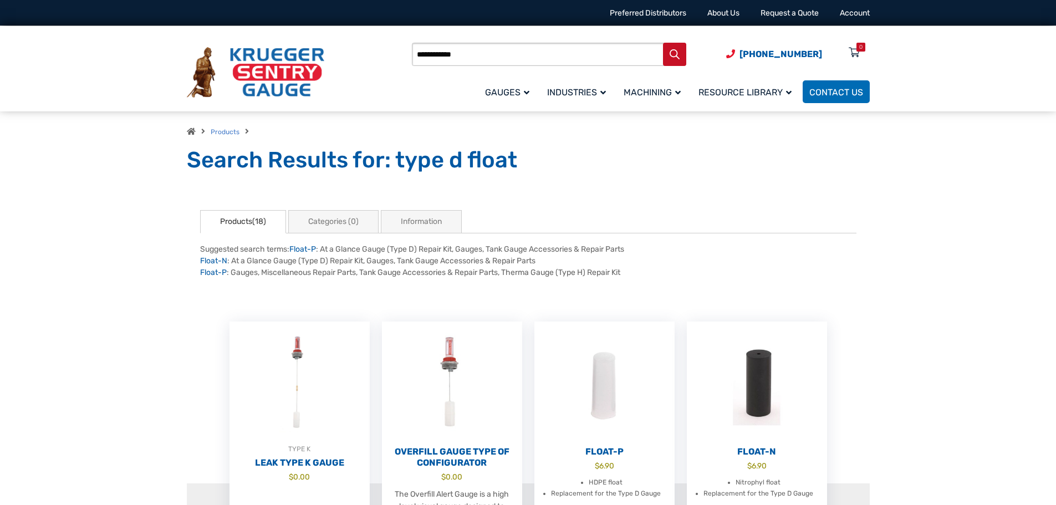 Image resolution: width=1056 pixels, height=505 pixels. I want to click on img: Float-N, so click(757, 382).